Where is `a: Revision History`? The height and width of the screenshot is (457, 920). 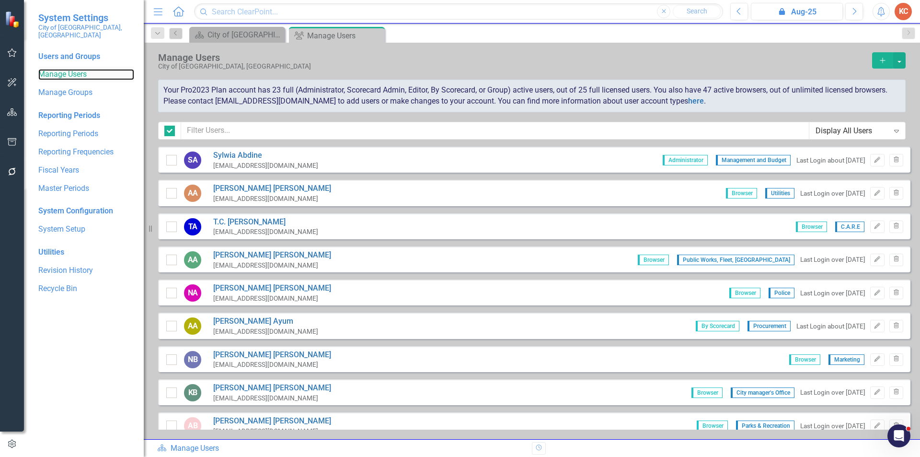
a: Revision History is located at coordinates (86, 270).